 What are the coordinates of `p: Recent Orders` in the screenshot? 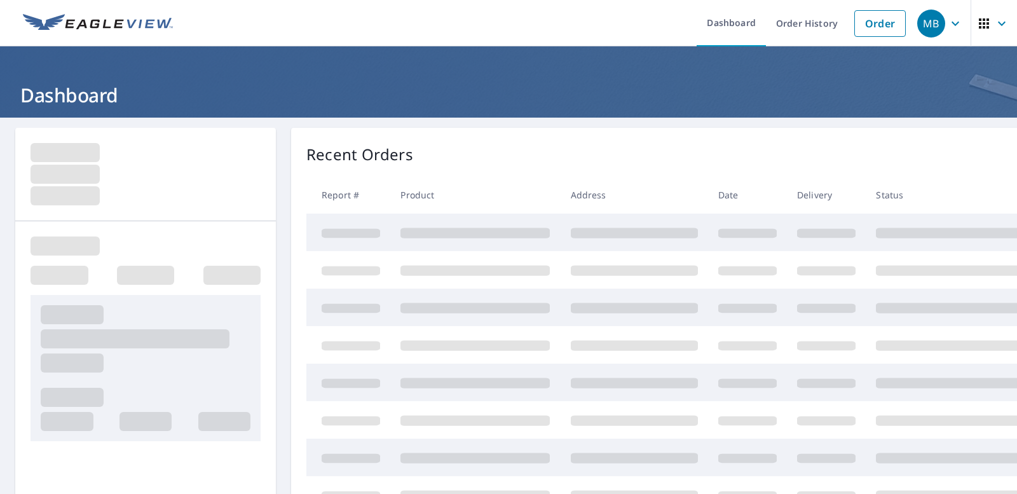 It's located at (360, 154).